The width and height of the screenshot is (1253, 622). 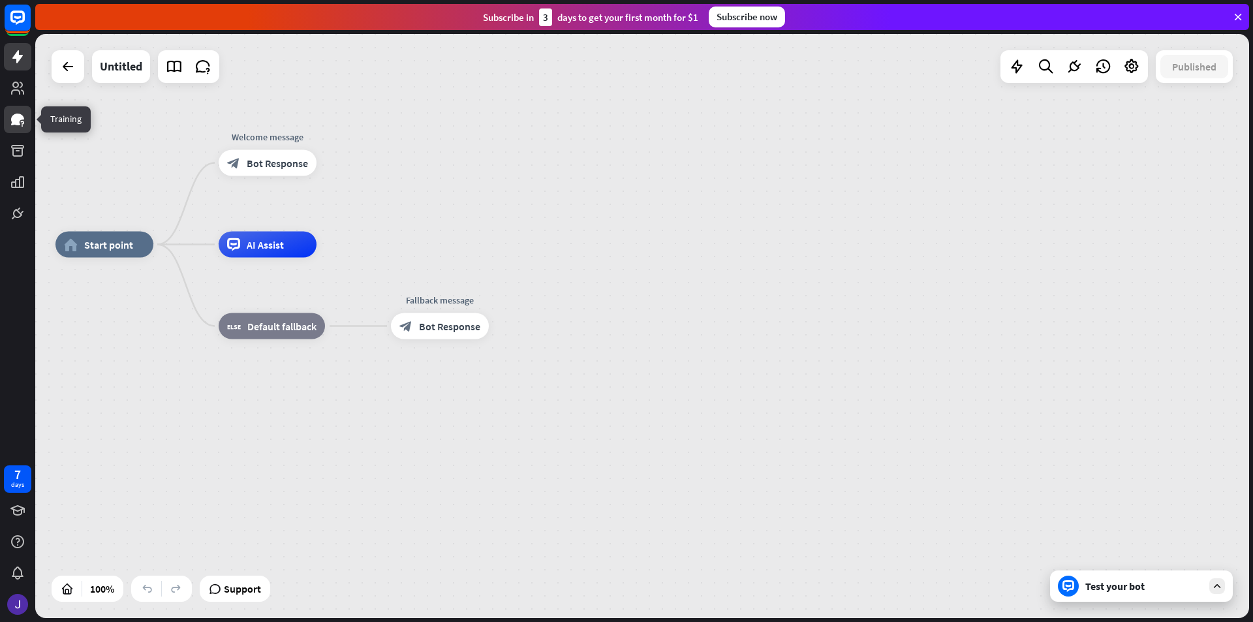 I want to click on span: Default fallback, so click(x=282, y=326).